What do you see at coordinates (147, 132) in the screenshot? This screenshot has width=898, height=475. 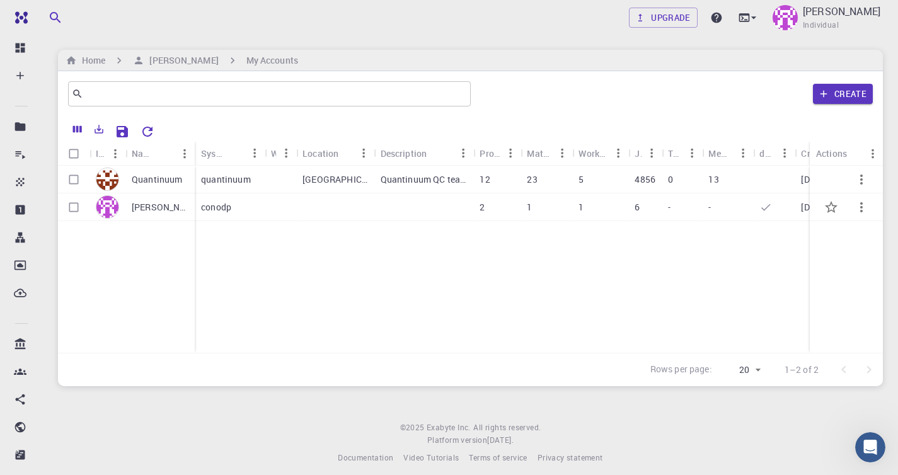 I see `button: Reset Explorer Settings` at bounding box center [147, 132].